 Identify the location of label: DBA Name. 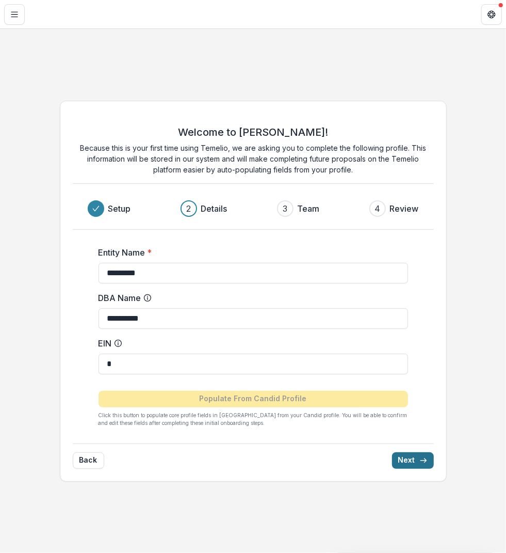
(250, 298).